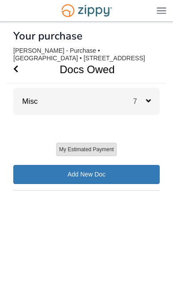 The image size is (173, 294). What do you see at coordinates (48, 36) in the screenshot?
I see `h1: Your purchase` at bounding box center [48, 36].